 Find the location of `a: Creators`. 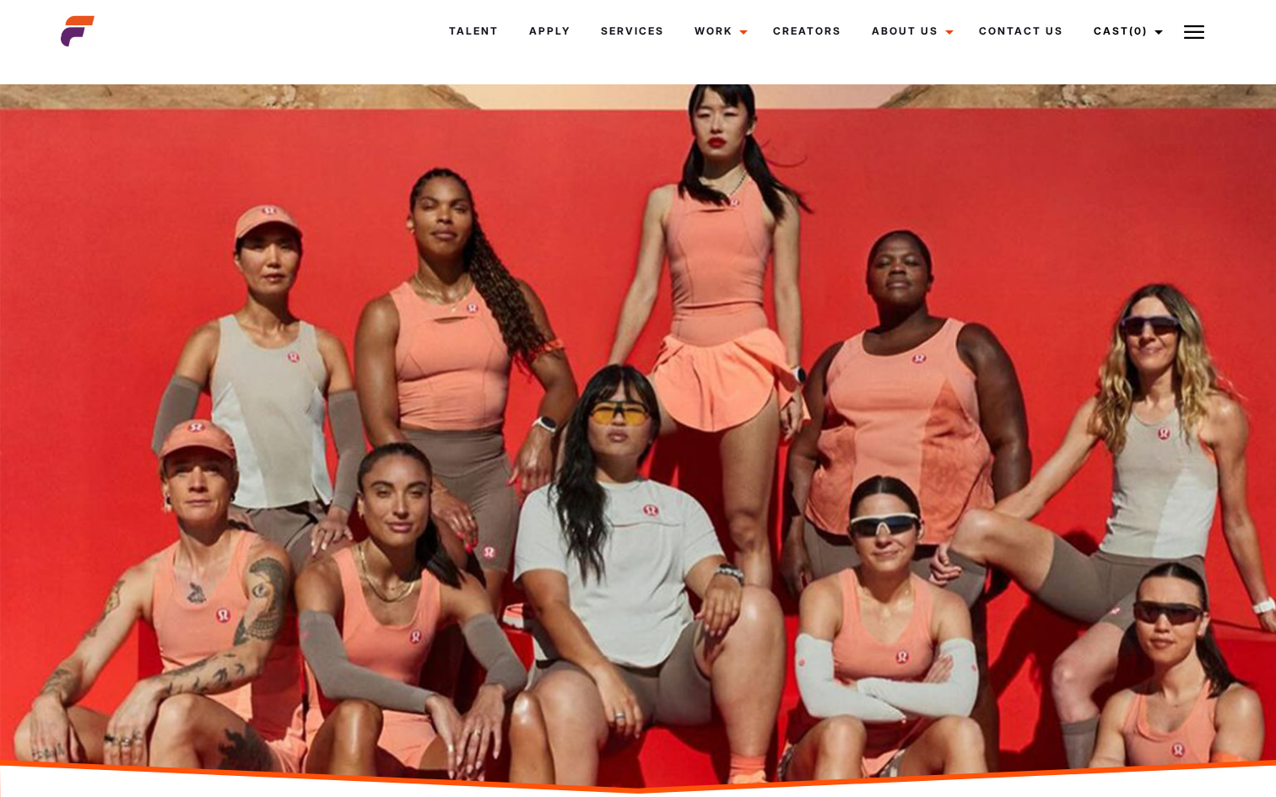

a: Creators is located at coordinates (807, 31).